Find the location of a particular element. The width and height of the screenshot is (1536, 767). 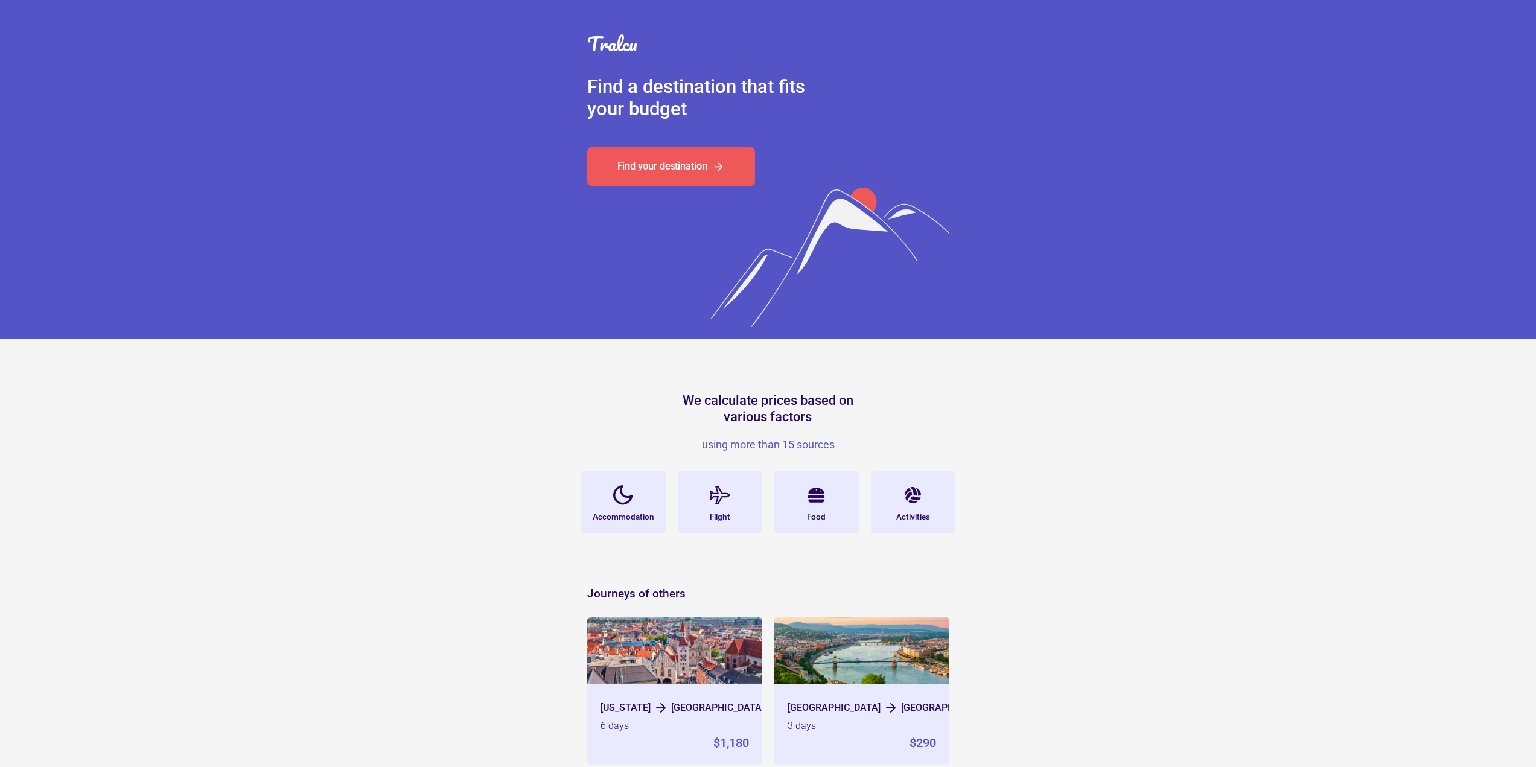

div: Tralcu is located at coordinates (612, 43).